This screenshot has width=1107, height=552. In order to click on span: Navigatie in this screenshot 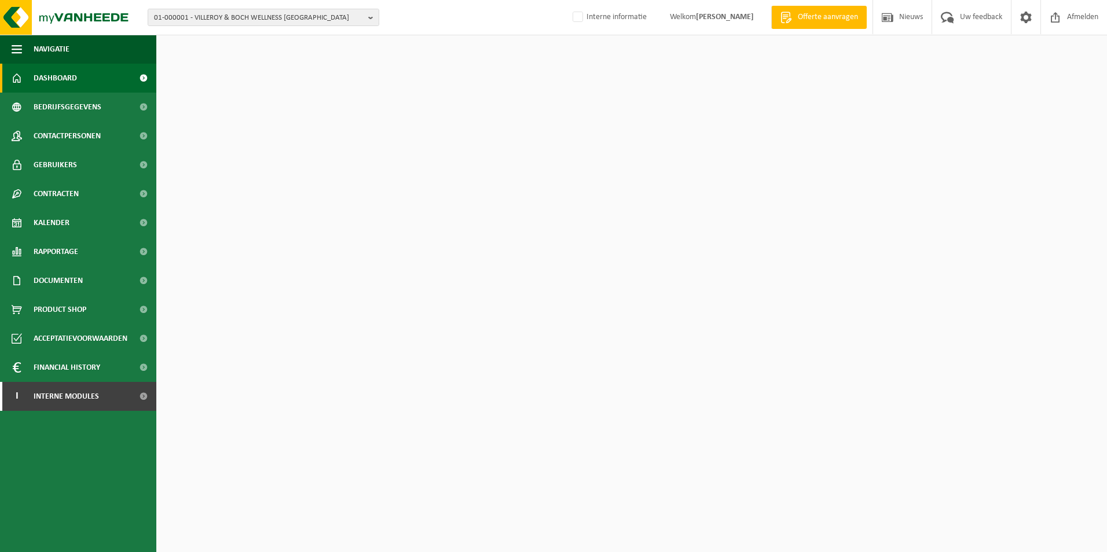, I will do `click(52, 49)`.